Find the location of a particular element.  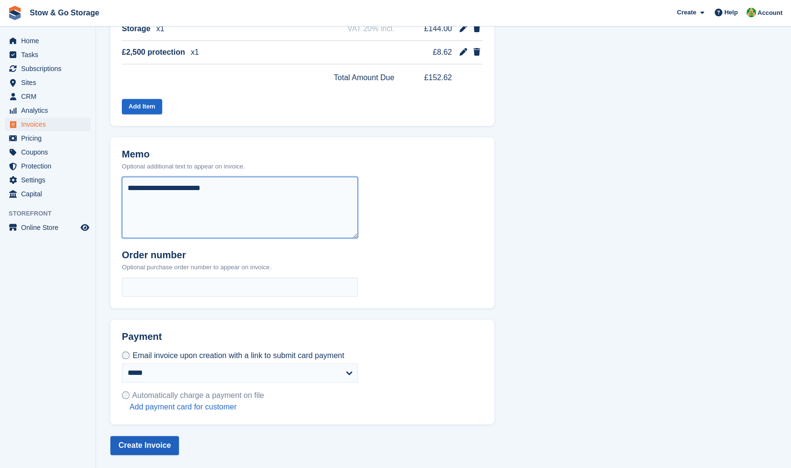

span: Email invoice upon creation with a link to submit card payment is located at coordinates (238, 355).